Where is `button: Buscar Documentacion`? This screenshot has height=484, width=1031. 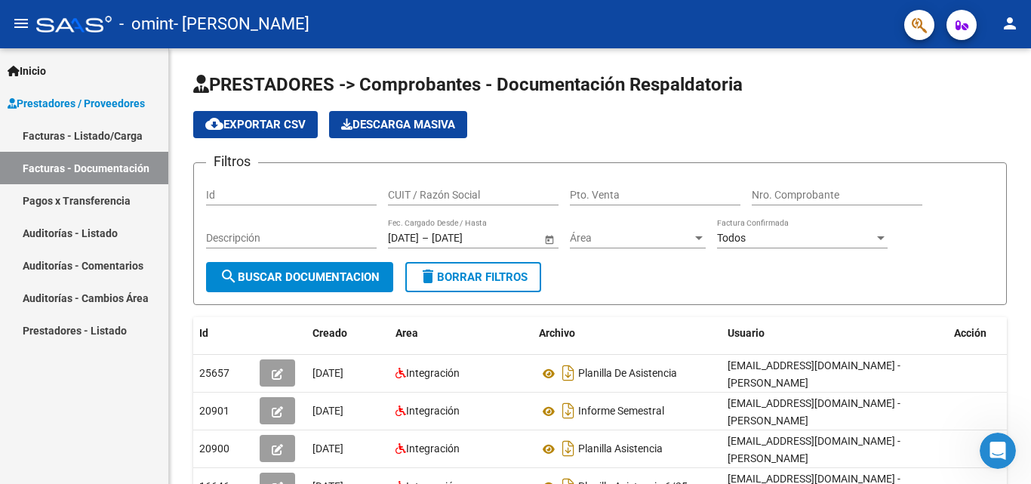
button: Buscar Documentacion is located at coordinates (300, 277).